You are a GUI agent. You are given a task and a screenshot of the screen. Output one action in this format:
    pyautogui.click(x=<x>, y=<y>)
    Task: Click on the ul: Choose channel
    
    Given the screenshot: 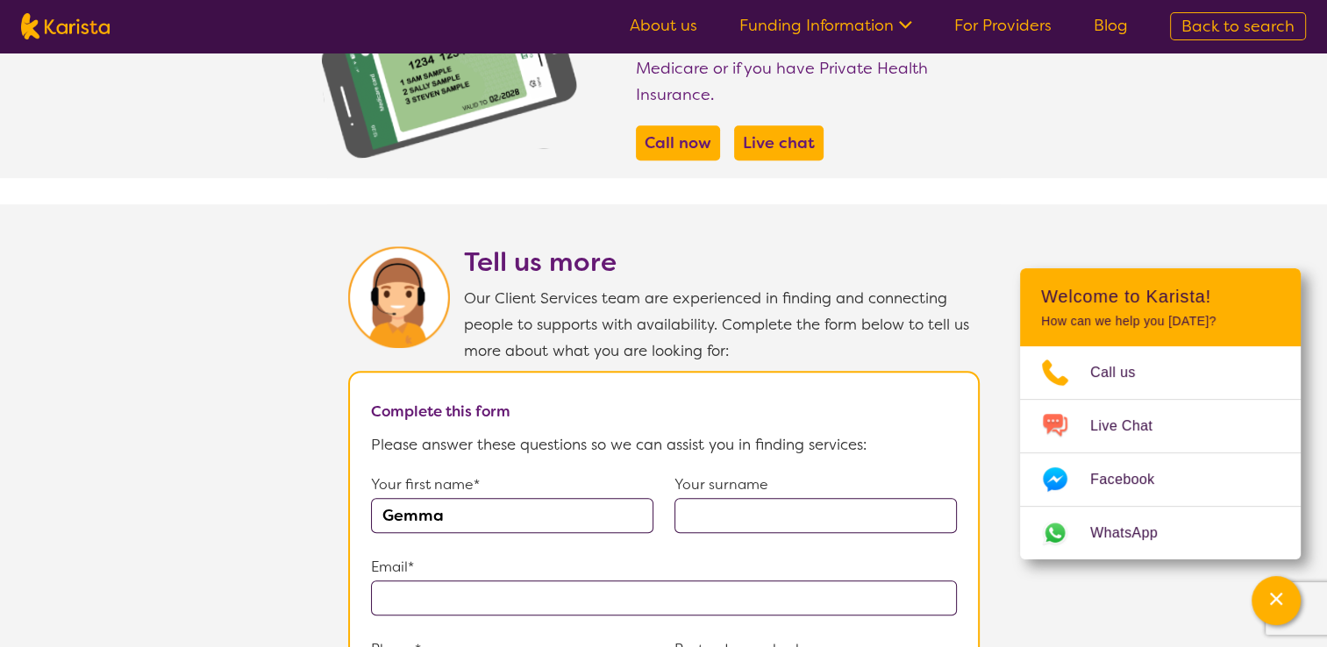 What is the action you would take?
    pyautogui.click(x=1160, y=452)
    